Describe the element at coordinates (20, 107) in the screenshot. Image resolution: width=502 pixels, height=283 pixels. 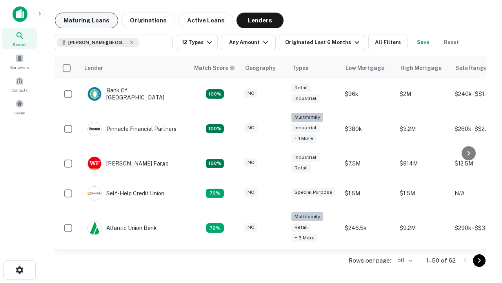
I see `a: Saved` at that location.